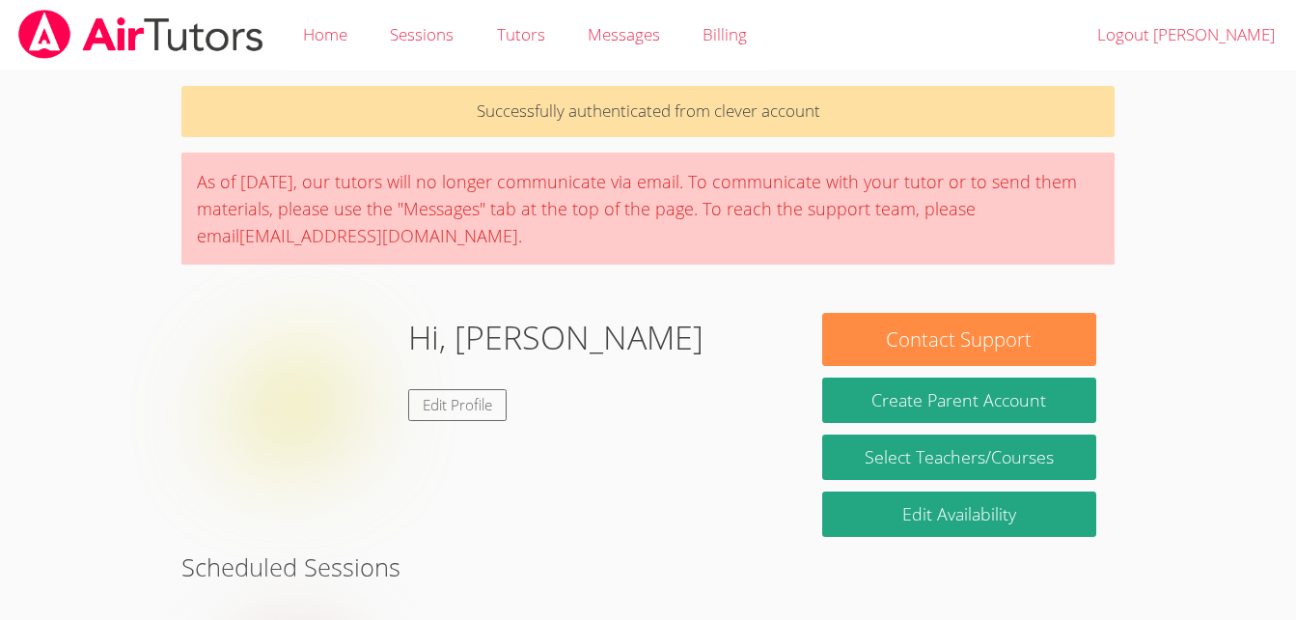 This screenshot has width=1296, height=620. Describe the element at coordinates (959, 400) in the screenshot. I see `button: Create Parent Account` at that location.